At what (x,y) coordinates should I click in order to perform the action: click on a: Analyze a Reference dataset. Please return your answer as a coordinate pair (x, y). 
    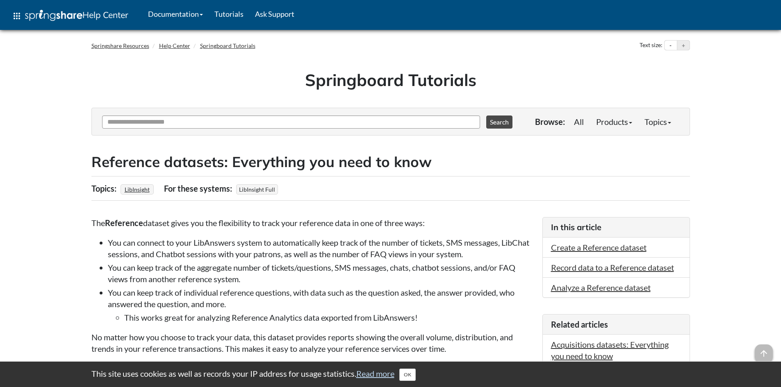
    Looking at the image, I should click on (600, 288).